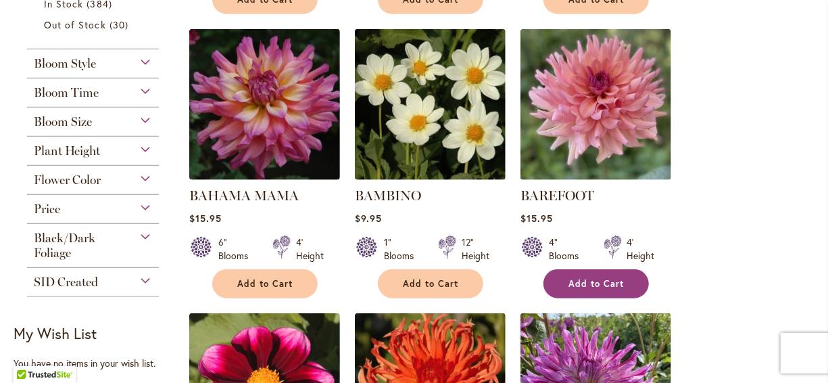 The width and height of the screenshot is (828, 383). What do you see at coordinates (244, 195) in the screenshot?
I see `a: BAHAMA MAMA` at bounding box center [244, 195].